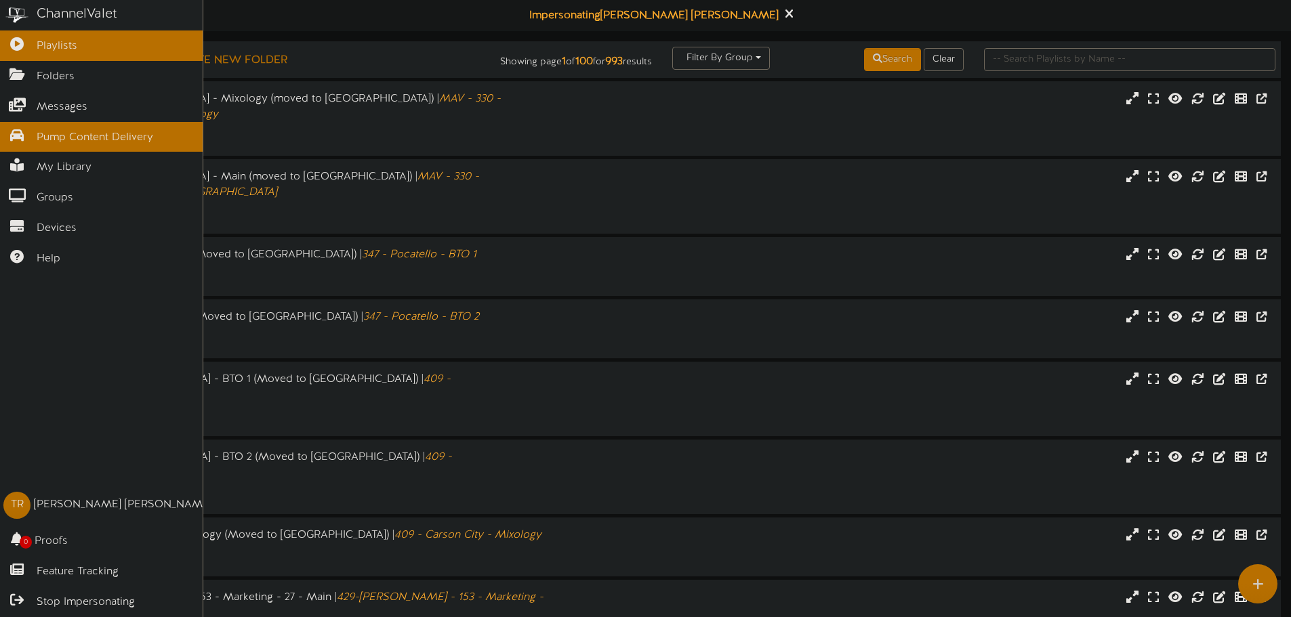 The width and height of the screenshot is (1291, 617). Describe the element at coordinates (48, 259) in the screenshot. I see `span: Help` at that location.